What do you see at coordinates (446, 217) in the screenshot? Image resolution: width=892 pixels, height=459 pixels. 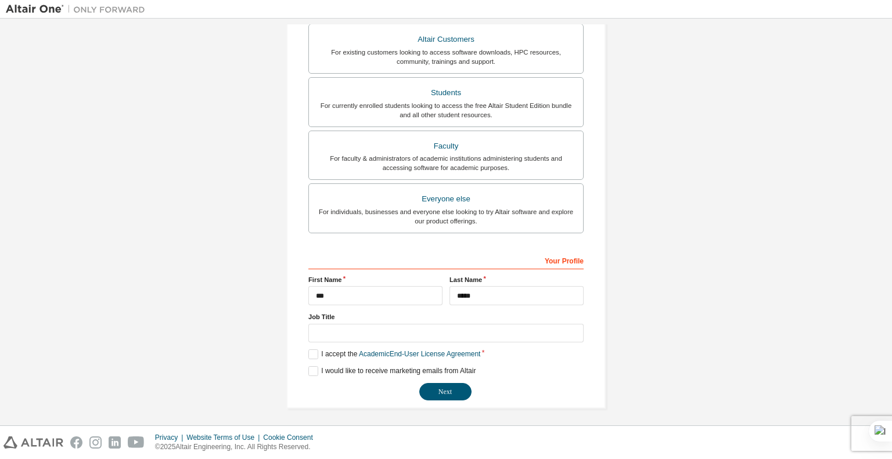 I see `div: For individuals, businesses and everyone else looking to try Altair software and explore our prod...` at bounding box center [446, 217].